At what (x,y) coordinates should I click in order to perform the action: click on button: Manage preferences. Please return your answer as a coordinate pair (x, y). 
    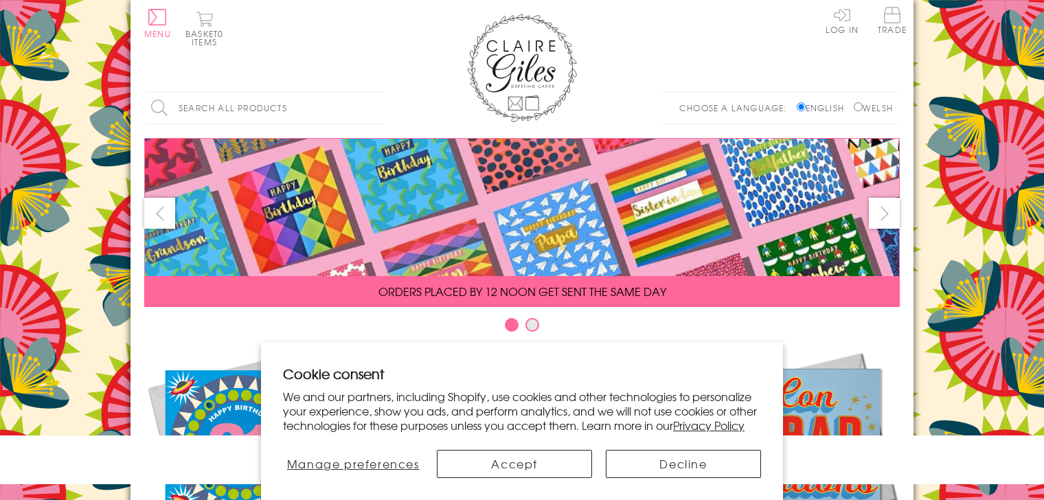
    Looking at the image, I should click on (353, 463).